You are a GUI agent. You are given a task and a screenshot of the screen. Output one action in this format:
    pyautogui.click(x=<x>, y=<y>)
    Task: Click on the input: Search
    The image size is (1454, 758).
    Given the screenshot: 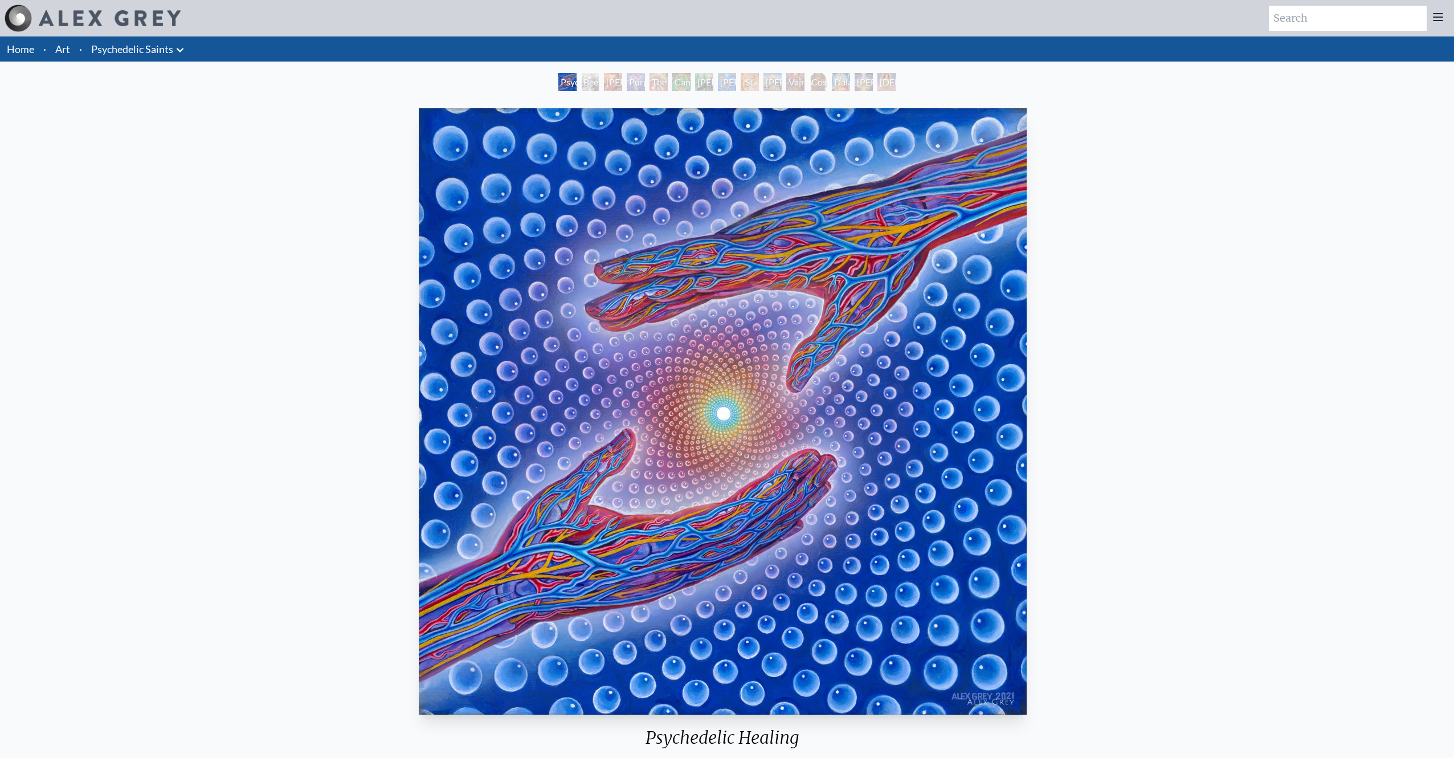 What is the action you would take?
    pyautogui.click(x=1347, y=18)
    